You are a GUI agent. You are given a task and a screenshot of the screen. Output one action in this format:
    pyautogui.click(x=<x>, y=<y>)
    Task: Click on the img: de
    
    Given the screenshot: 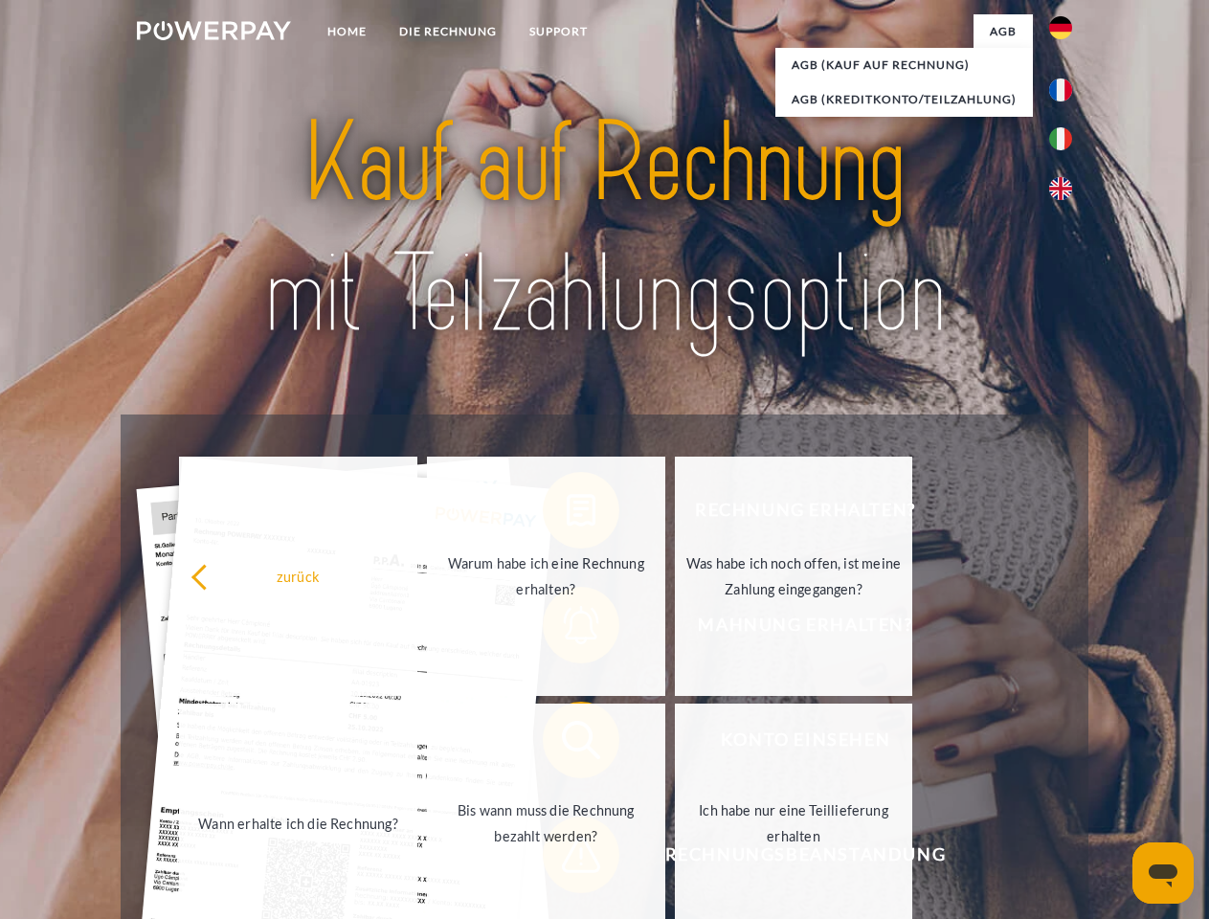 What is the action you would take?
    pyautogui.click(x=1061, y=28)
    